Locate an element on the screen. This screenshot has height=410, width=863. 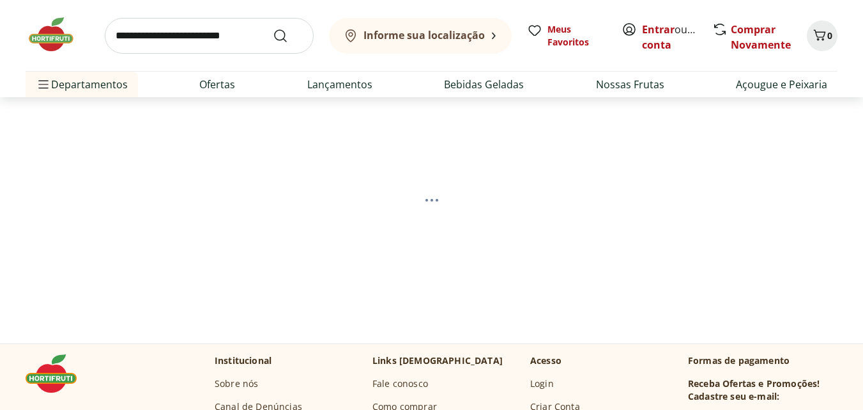
a: Açougue e Peixaria is located at coordinates (781, 84).